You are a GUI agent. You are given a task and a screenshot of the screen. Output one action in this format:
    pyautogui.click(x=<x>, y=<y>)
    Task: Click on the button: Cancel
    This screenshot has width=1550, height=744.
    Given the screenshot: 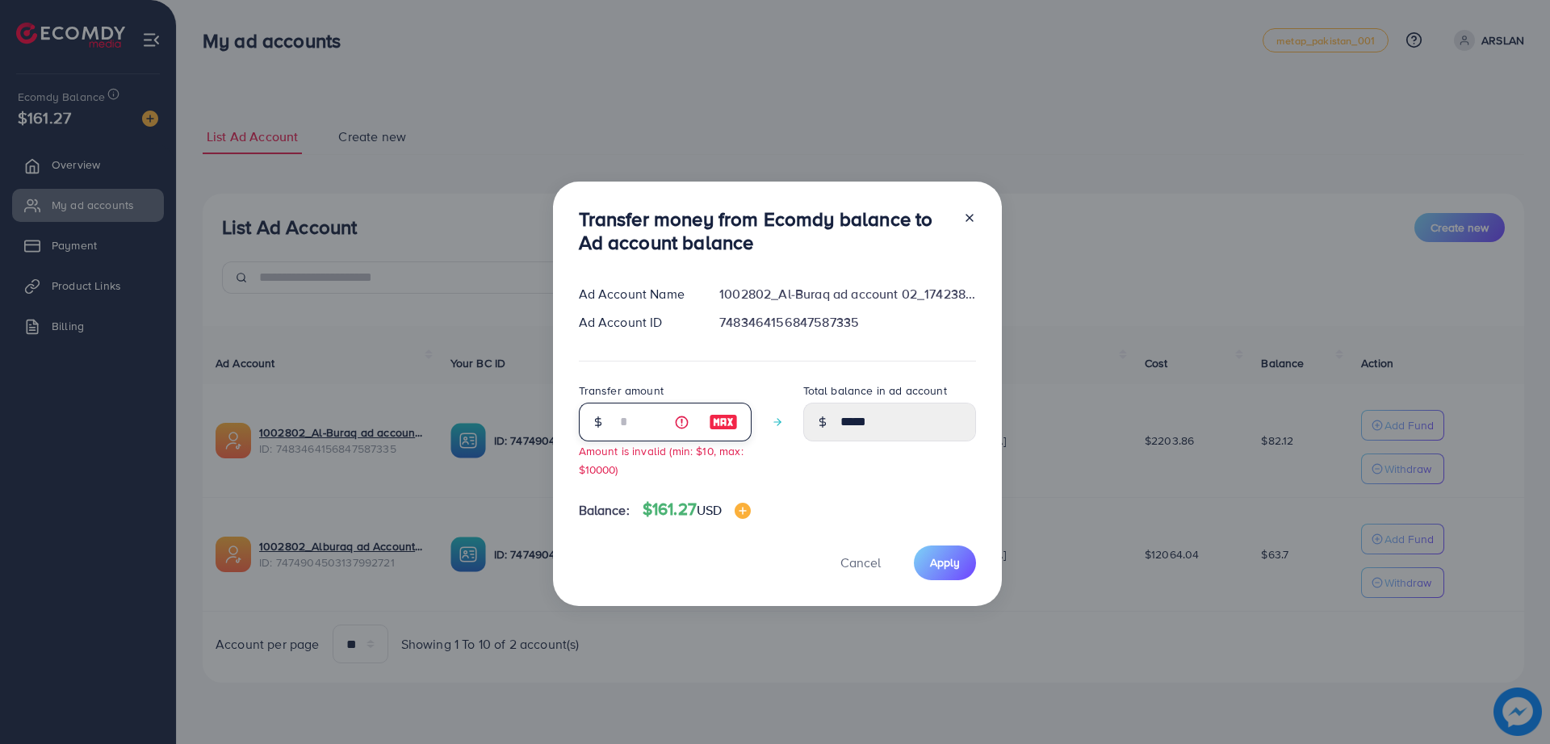 What is the action you would take?
    pyautogui.click(x=861, y=563)
    